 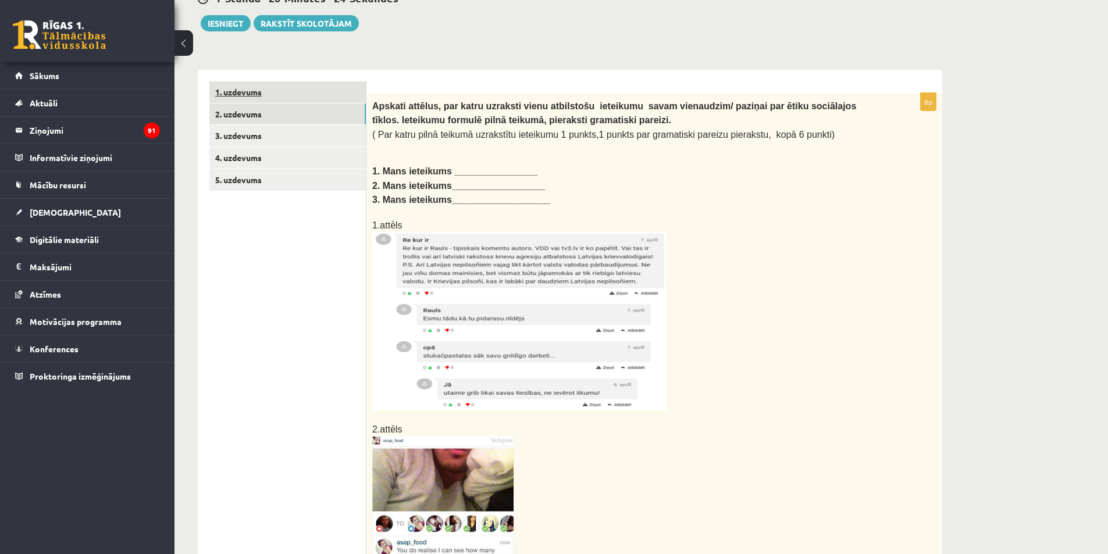 What do you see at coordinates (87, 349) in the screenshot?
I see `a: Konferences` at bounding box center [87, 349].